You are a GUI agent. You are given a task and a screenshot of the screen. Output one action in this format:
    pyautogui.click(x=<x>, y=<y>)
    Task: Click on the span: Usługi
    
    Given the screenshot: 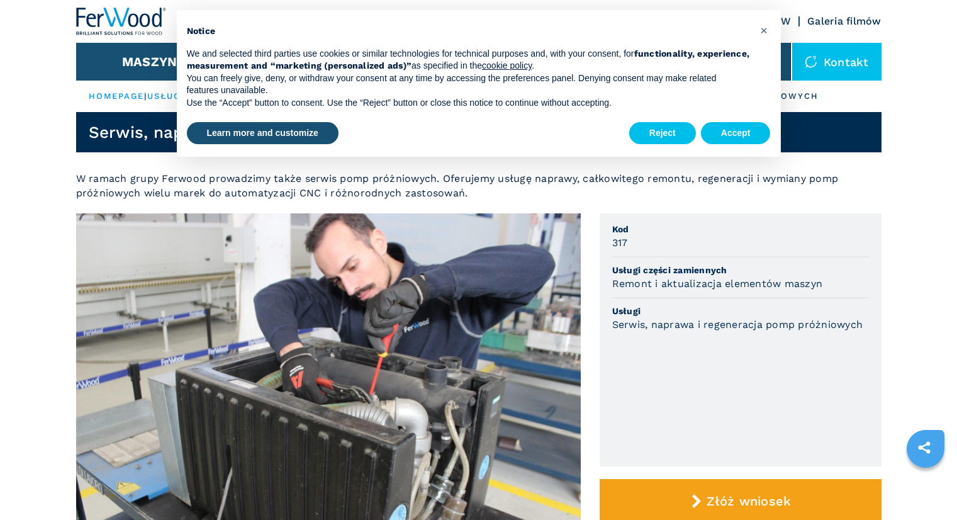 What is the action you would take?
    pyautogui.click(x=741, y=311)
    